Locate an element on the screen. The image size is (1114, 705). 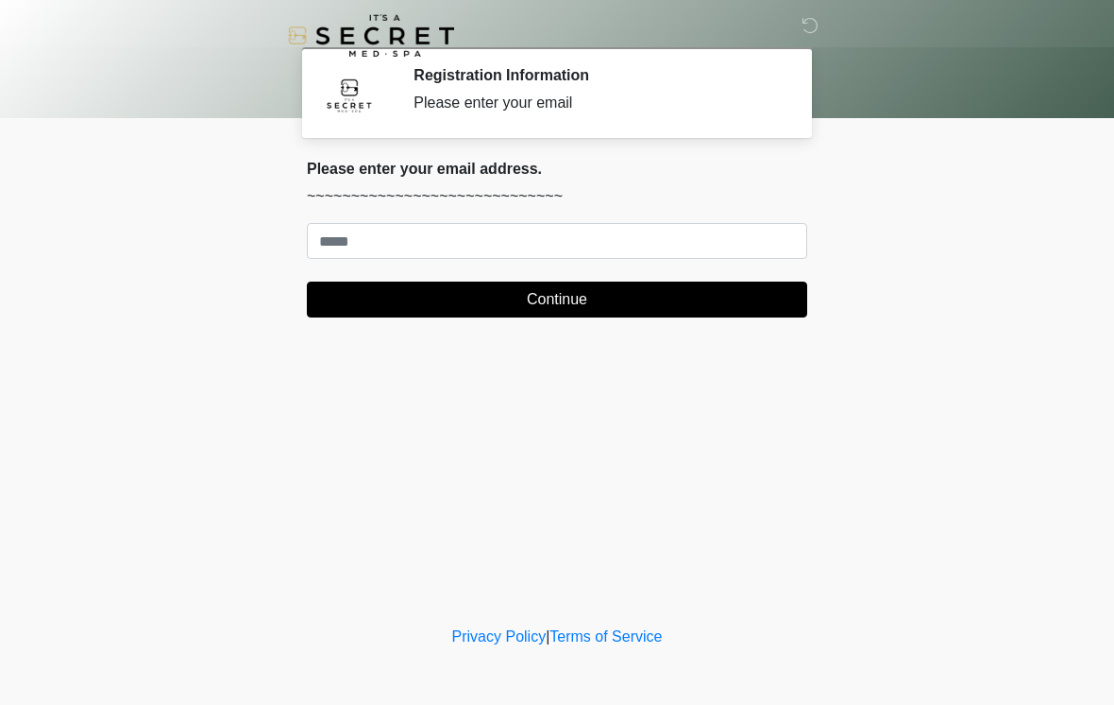
img: It's A Secret Med Spa Logo is located at coordinates (371, 35).